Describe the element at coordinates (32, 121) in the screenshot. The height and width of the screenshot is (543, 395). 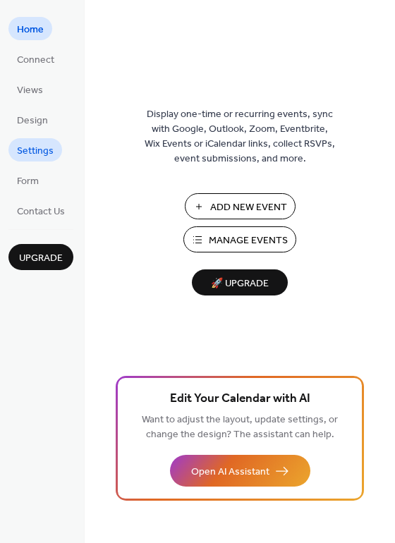
I see `span: Design` at that location.